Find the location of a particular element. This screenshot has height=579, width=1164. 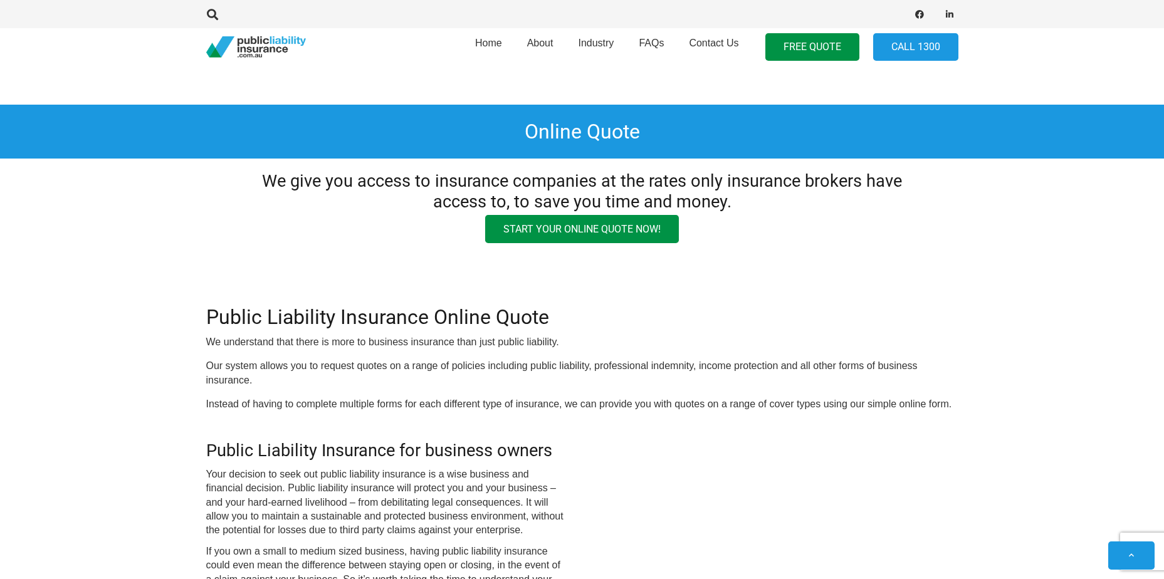

h3: We give you access to insurance companies at the rates only insurance brokers have access to, to ... is located at coordinates (582, 191).